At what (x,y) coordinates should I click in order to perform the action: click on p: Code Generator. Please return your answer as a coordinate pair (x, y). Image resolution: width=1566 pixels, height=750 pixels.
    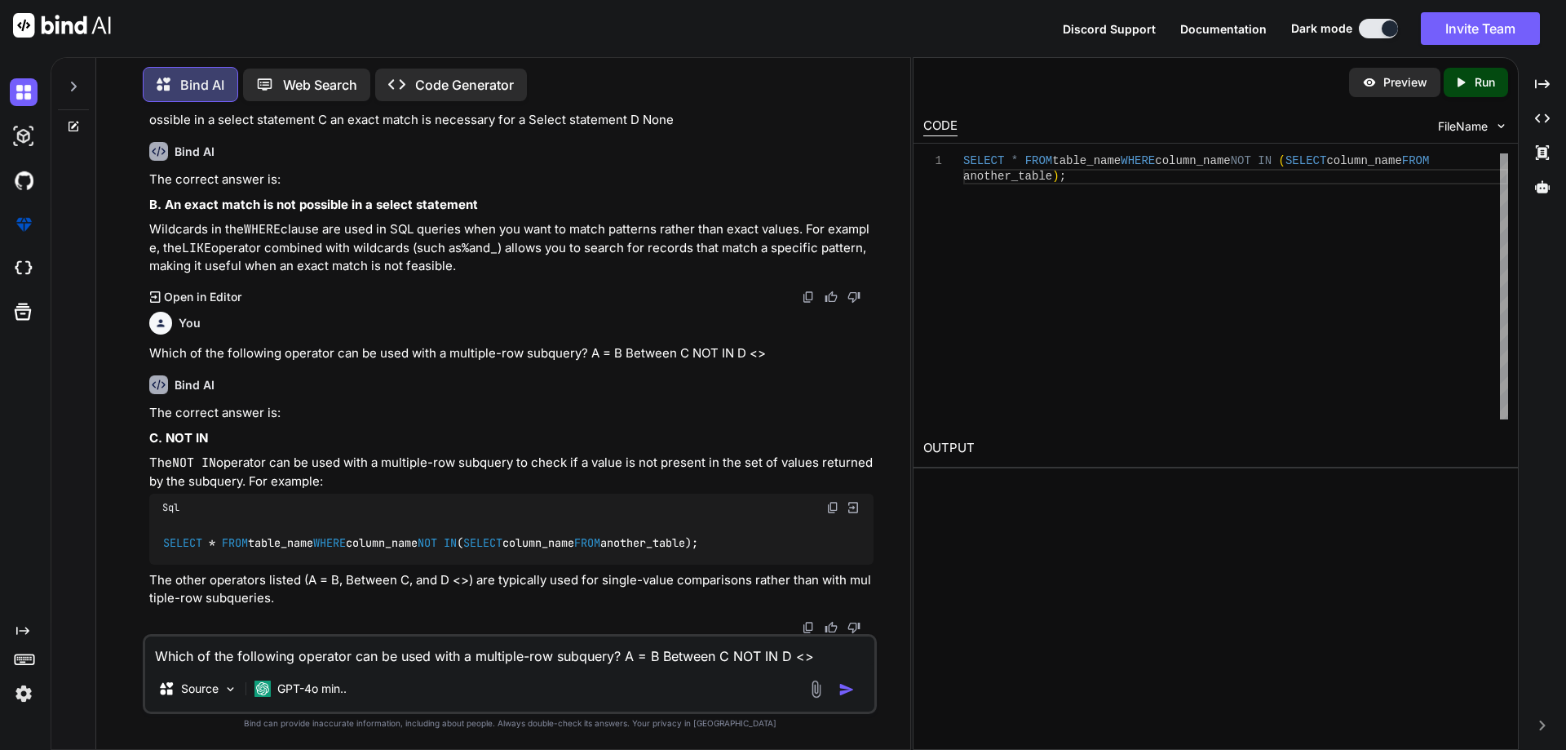
    Looking at the image, I should click on (464, 85).